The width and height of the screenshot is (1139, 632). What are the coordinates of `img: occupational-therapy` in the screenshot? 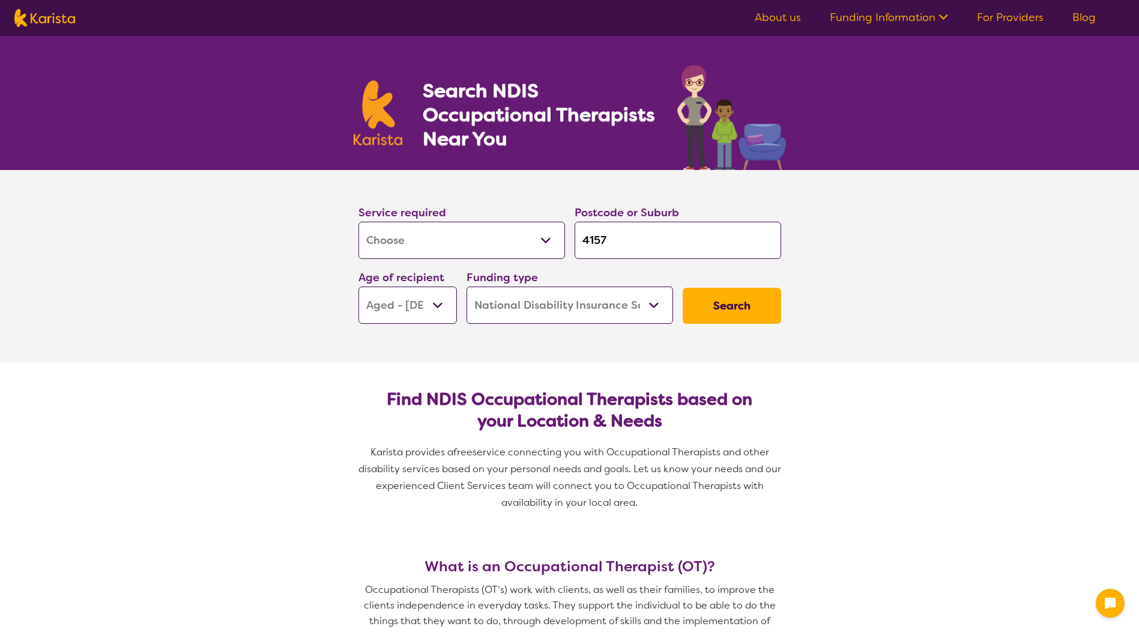 It's located at (731, 117).